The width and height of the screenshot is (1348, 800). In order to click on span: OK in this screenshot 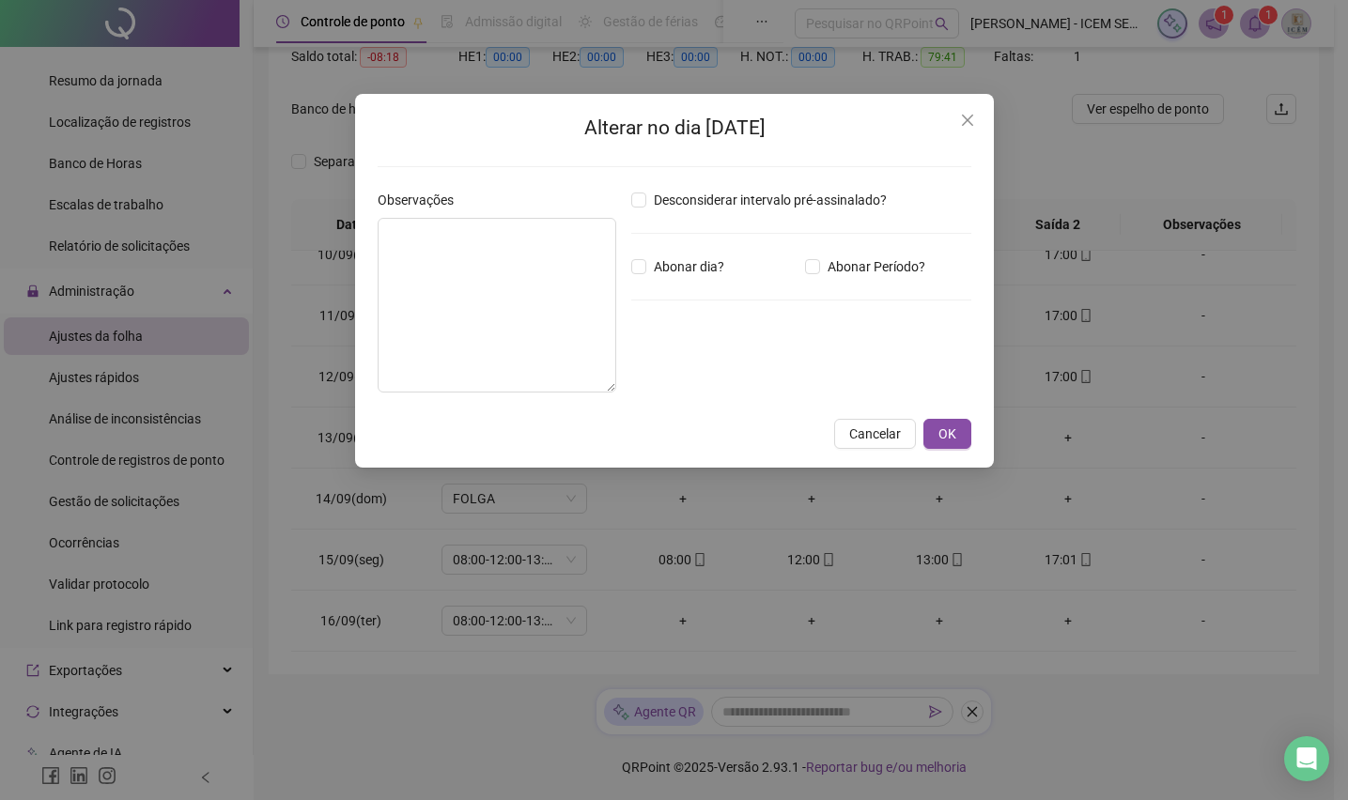, I will do `click(947, 434)`.